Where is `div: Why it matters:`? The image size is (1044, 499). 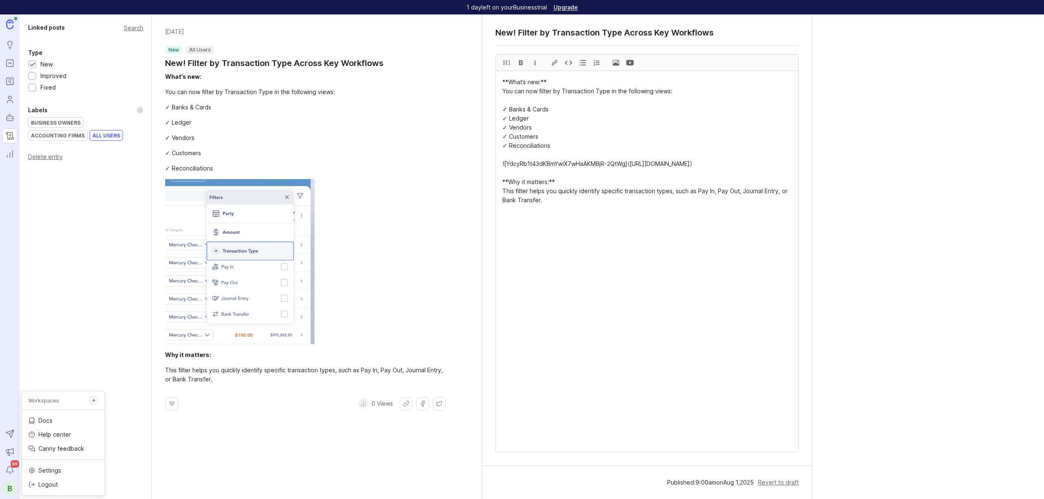 div: Why it matters: is located at coordinates (188, 355).